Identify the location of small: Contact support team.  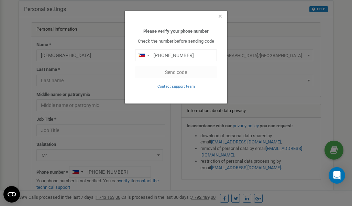
(176, 86).